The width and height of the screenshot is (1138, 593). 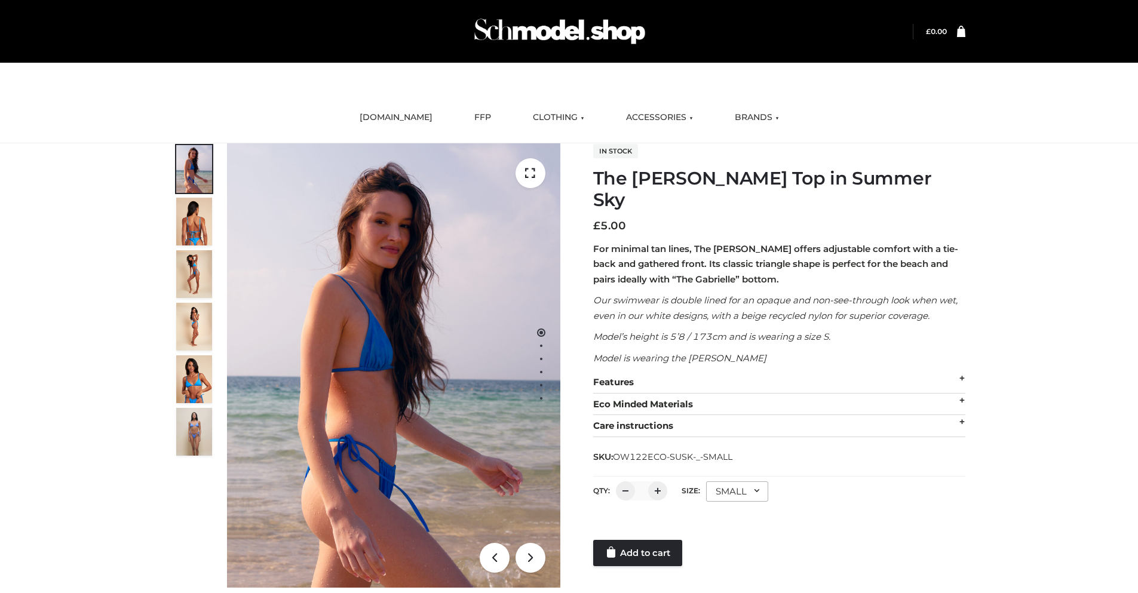 I want to click on a: ACCESSORIES, so click(x=660, y=118).